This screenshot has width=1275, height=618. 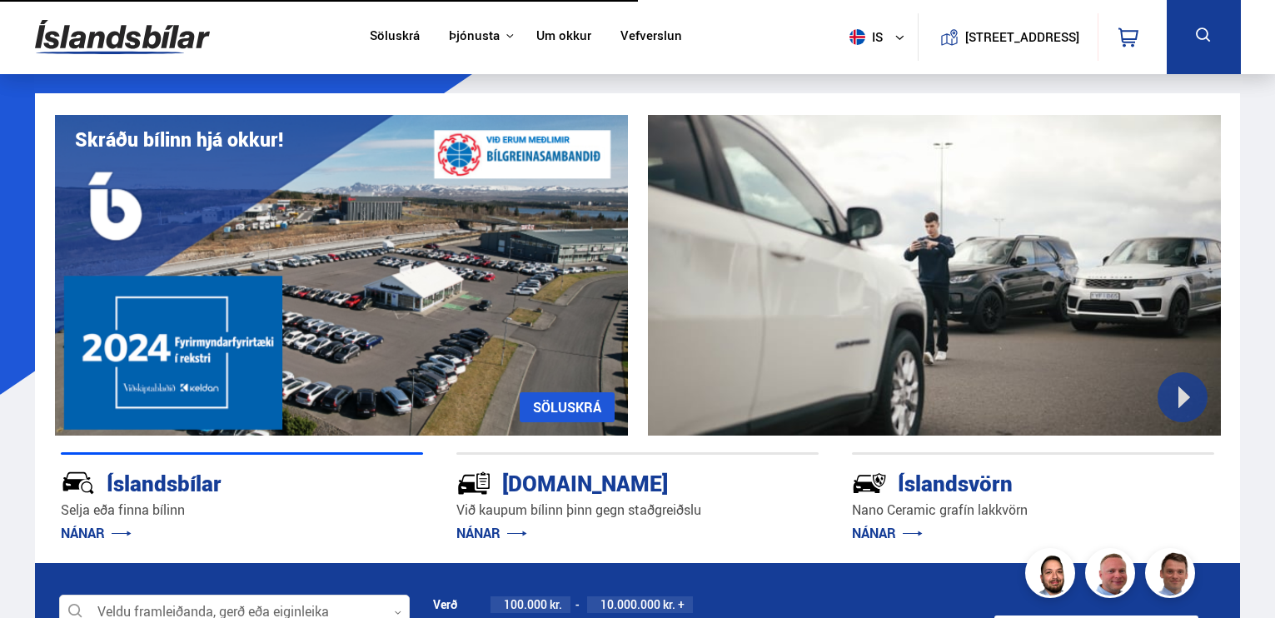 I want to click on span: 10.000.000, so click(x=630, y=604).